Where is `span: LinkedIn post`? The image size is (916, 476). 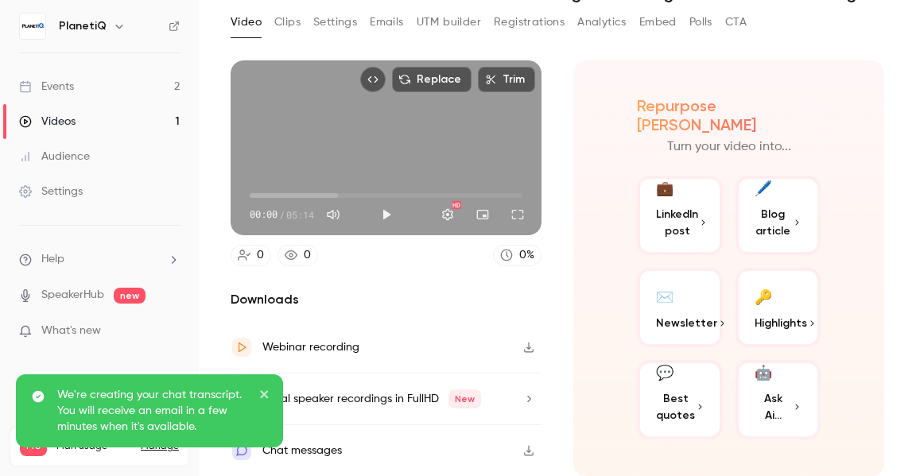 span: LinkedIn post is located at coordinates (676, 223).